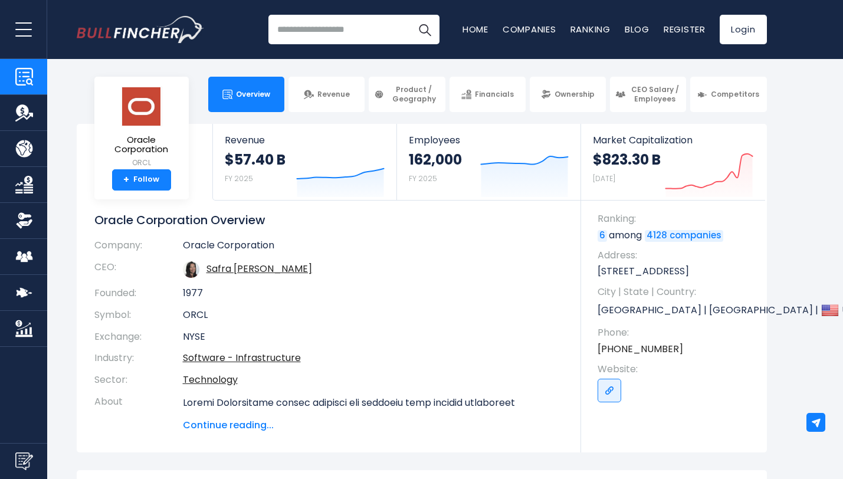 The image size is (843, 479). I want to click on a: Home, so click(476, 29).